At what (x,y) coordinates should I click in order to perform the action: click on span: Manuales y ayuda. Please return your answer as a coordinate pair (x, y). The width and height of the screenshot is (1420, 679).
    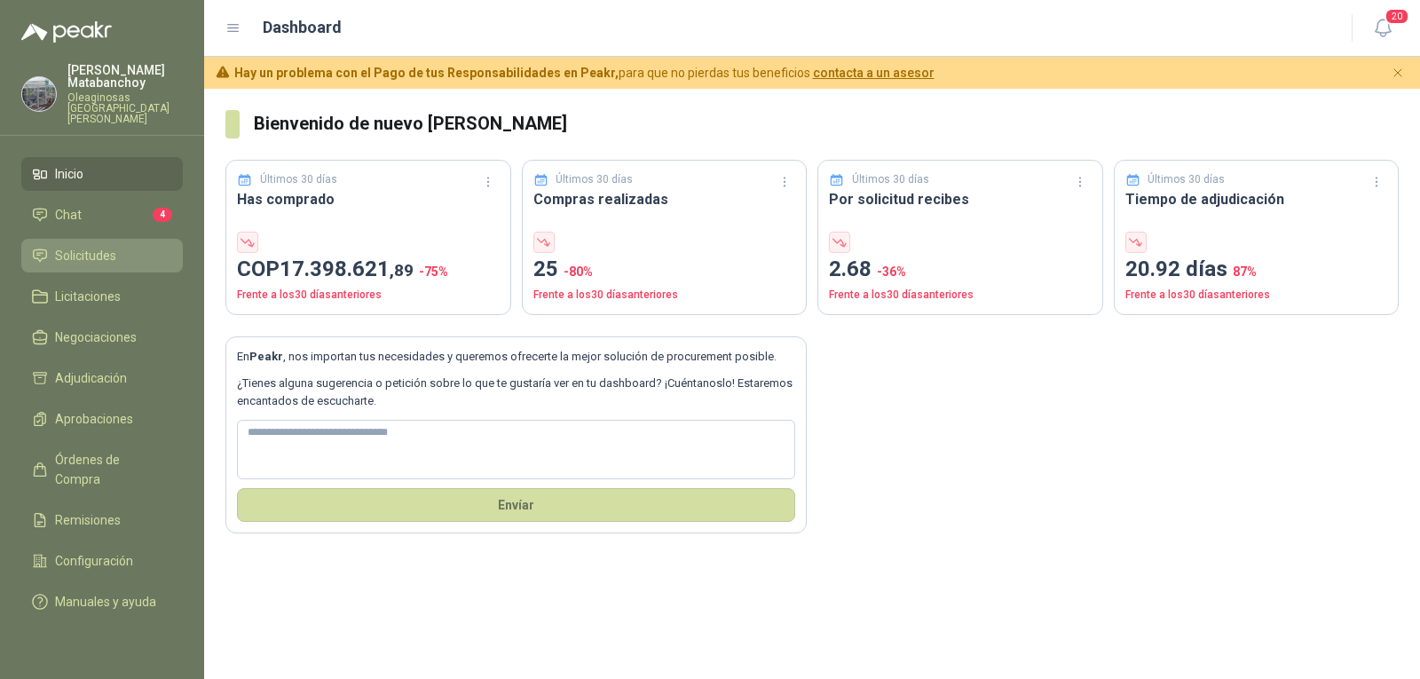
    Looking at the image, I should click on (106, 602).